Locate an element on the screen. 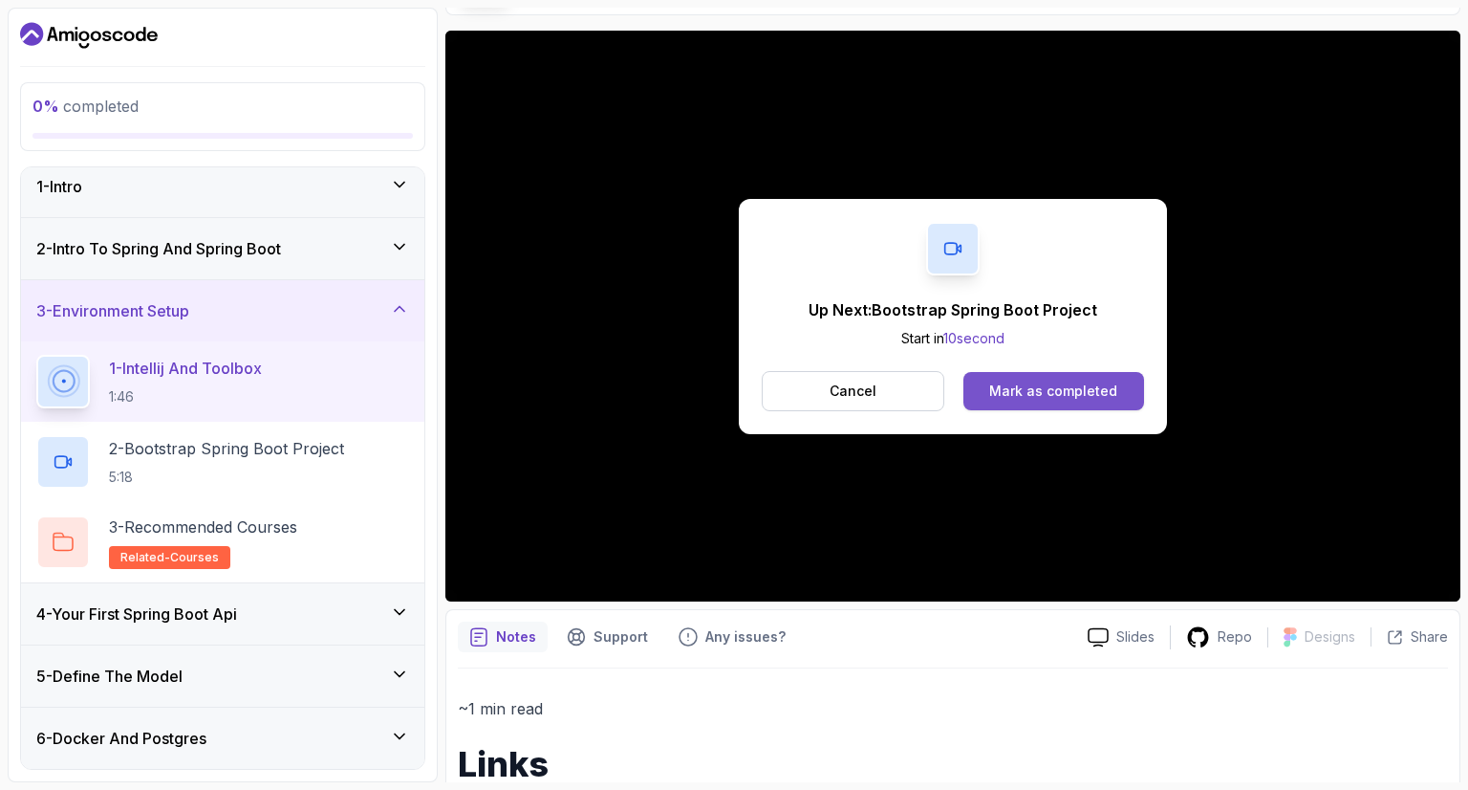 This screenshot has height=790, width=1468. p: Designs is located at coordinates (1330, 637).